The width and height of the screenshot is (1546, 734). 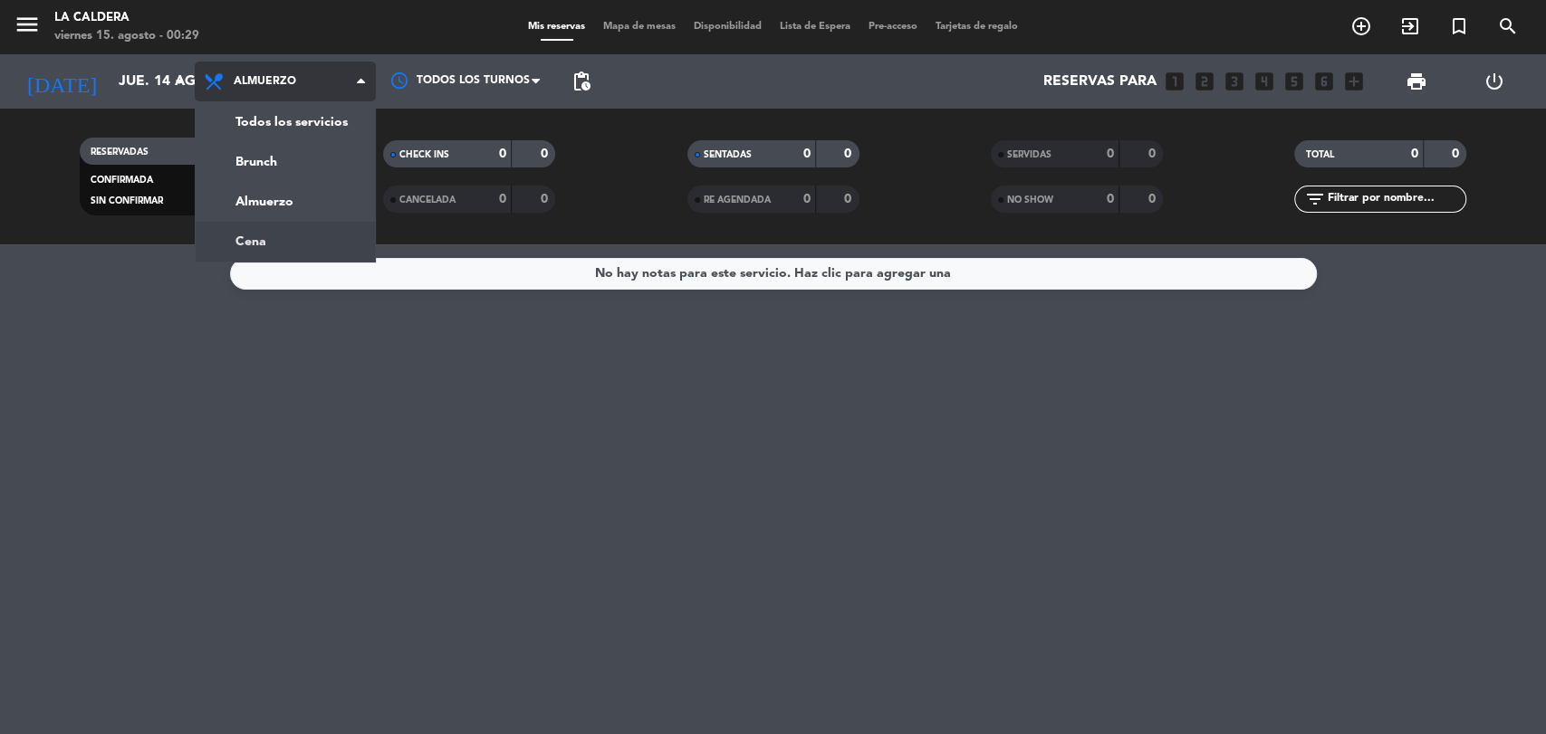 I want to click on span: CHECK INS, so click(x=424, y=155).